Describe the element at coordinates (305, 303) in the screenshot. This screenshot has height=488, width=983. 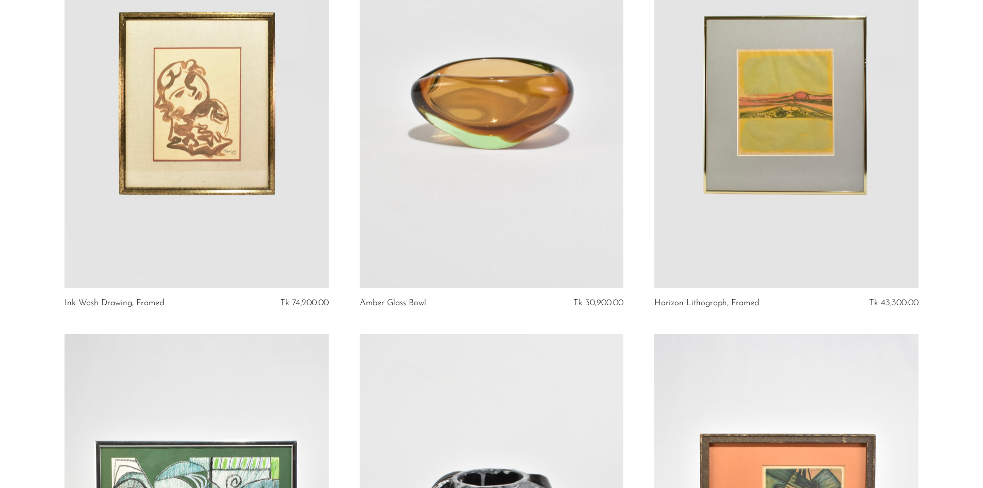
I see `span: Tk 74,200.00` at that location.